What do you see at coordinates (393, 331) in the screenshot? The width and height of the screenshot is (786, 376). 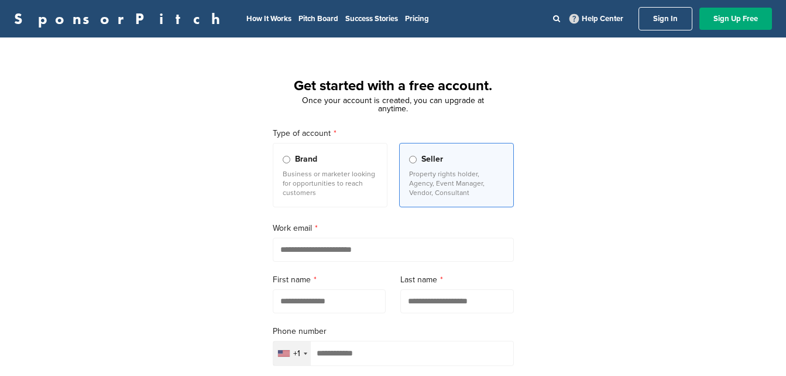 I see `label: Phone number` at bounding box center [393, 331].